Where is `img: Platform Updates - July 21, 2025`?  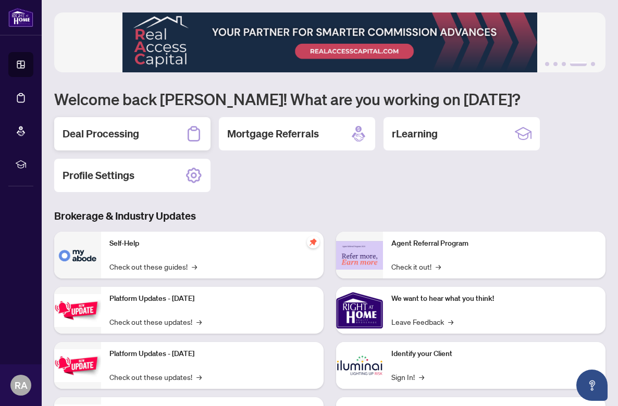 img: Platform Updates - July 21, 2025 is located at coordinates (78, 311).